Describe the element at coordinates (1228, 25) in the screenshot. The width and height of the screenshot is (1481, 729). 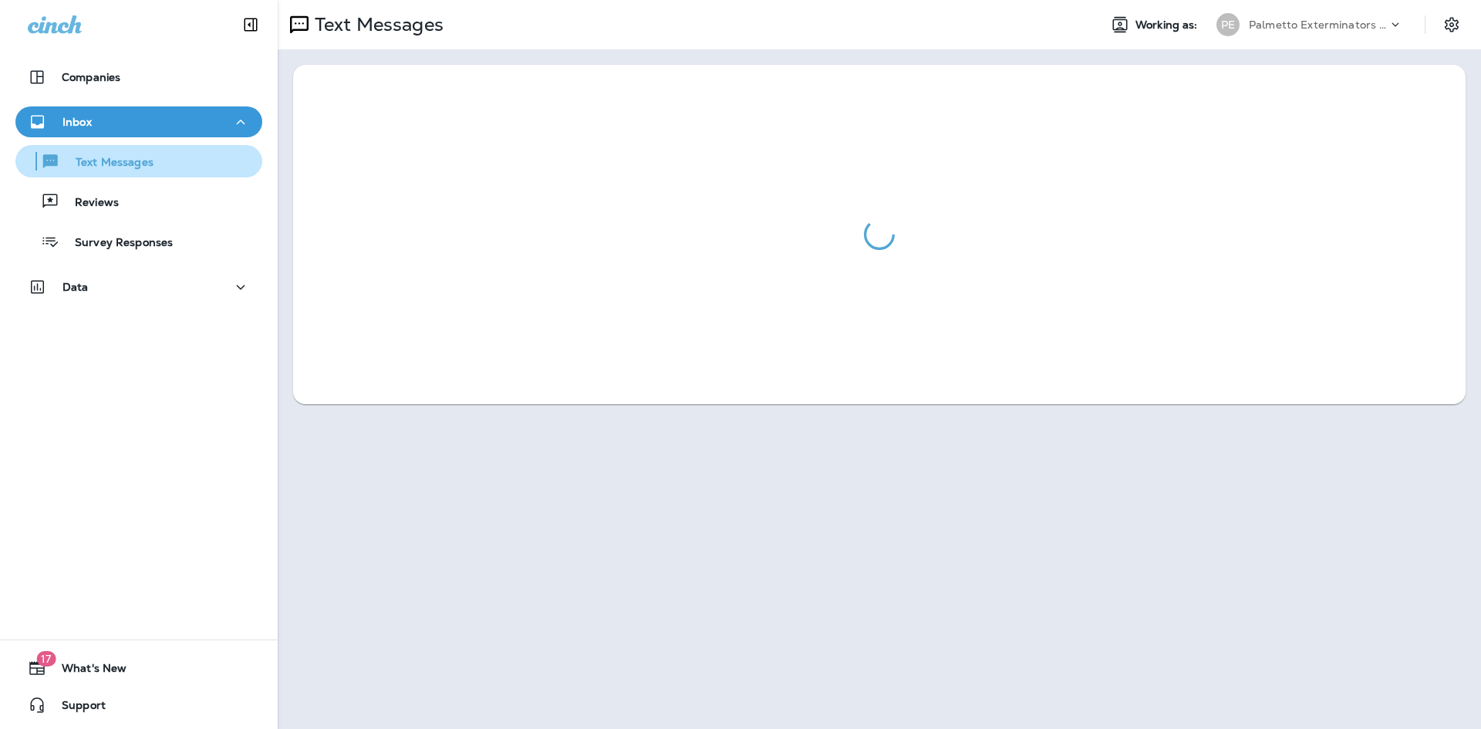
I see `div: PE` at that location.